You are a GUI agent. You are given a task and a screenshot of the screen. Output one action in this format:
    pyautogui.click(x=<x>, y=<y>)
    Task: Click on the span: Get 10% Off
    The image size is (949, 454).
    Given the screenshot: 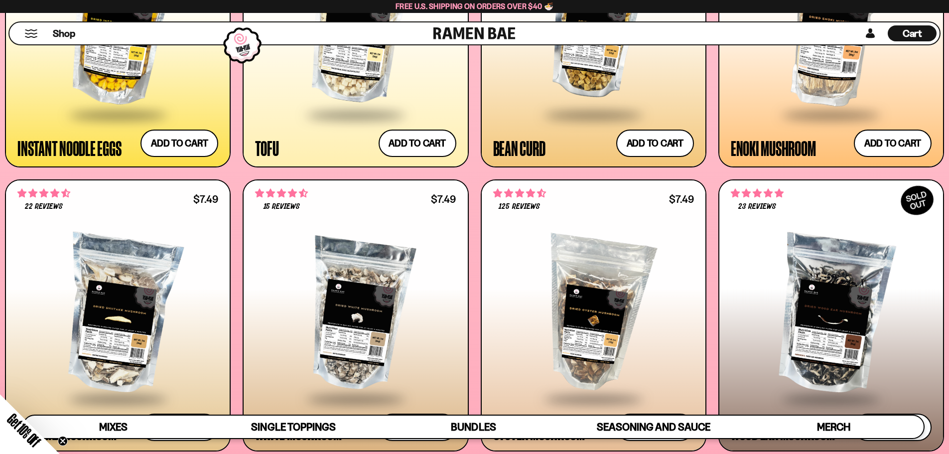 What is the action you would take?
    pyautogui.click(x=24, y=430)
    